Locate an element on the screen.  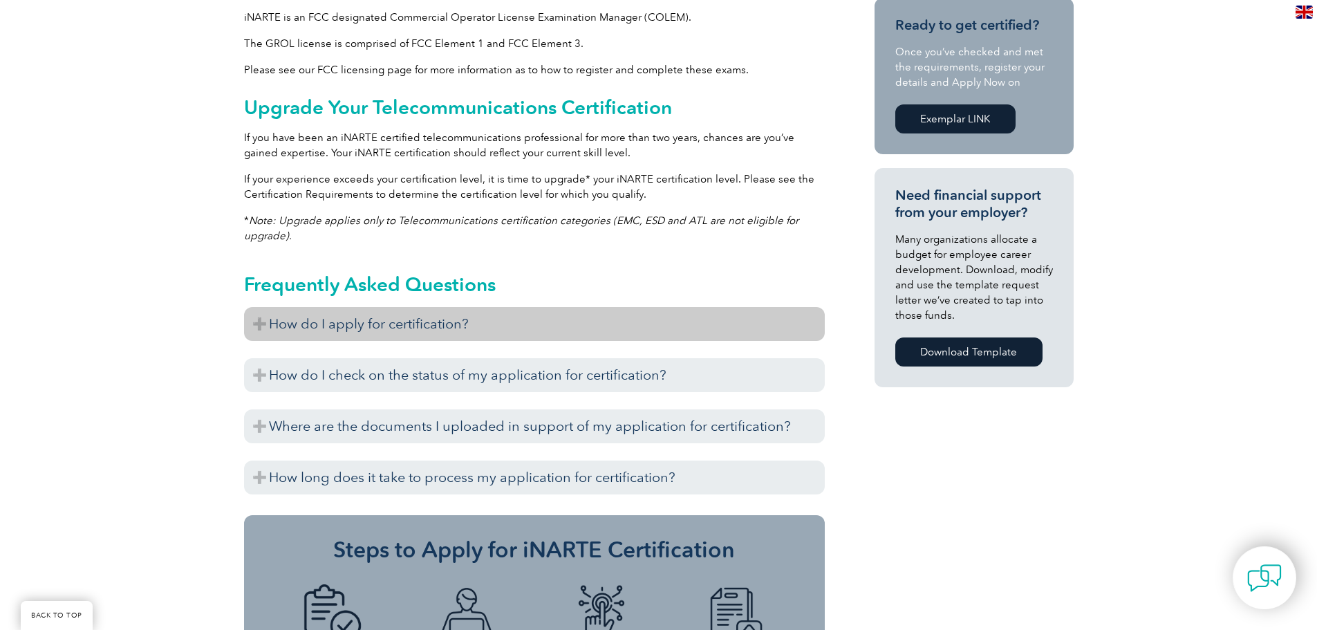
h3: How do I check on the status of my application for certification? is located at coordinates (534, 375).